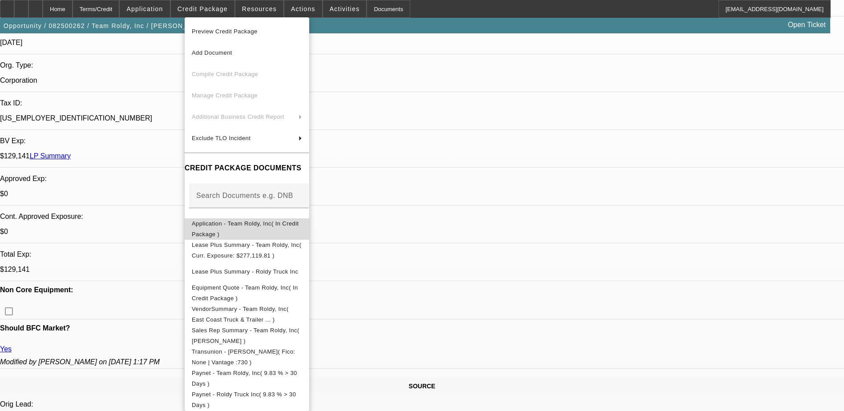 This screenshot has width=844, height=411. Describe the element at coordinates (225, 31) in the screenshot. I see `span: Preview Credit Package` at that location.